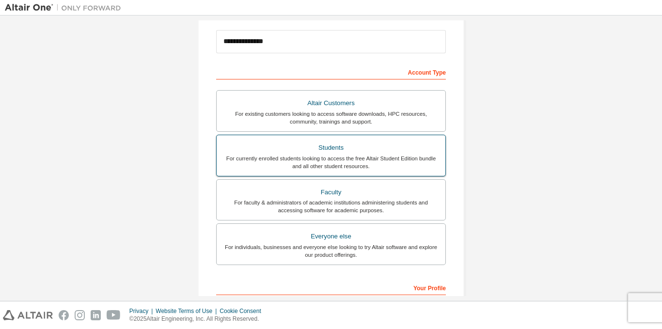  What do you see at coordinates (331, 72) in the screenshot?
I see `div: Account Type` at bounding box center [331, 72].